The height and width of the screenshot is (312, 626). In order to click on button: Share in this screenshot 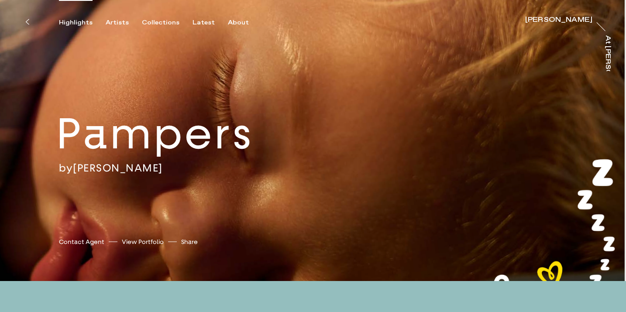, I will do `click(190, 242)`.